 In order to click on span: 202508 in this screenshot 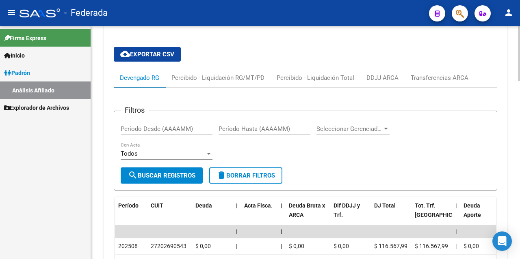, I will do `click(128, 246)`.